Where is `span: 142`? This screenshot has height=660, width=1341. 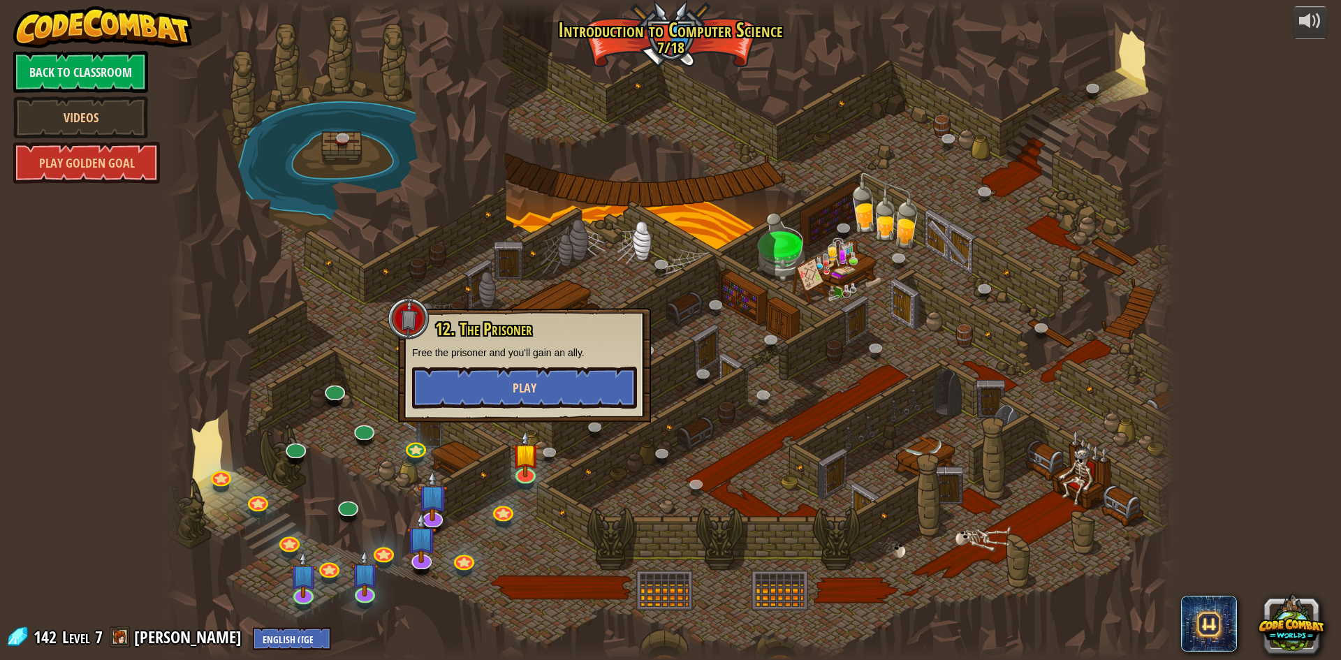
span: 142 is located at coordinates (47, 637).